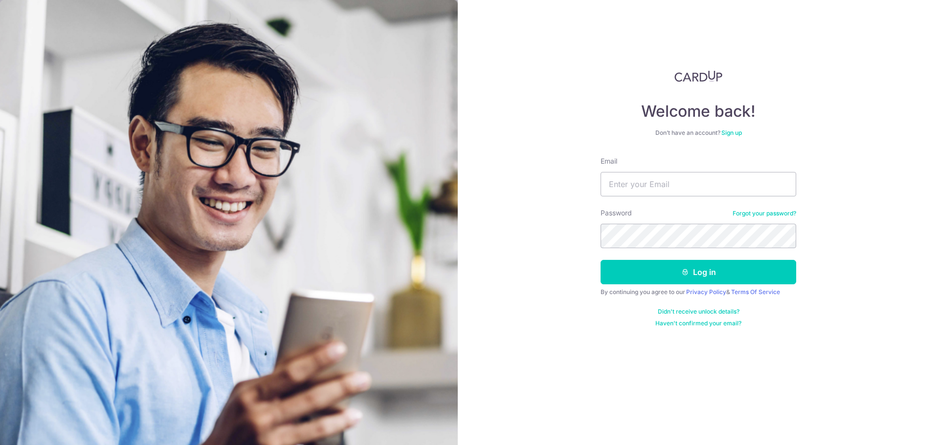 The image size is (939, 445). I want to click on div: By continuing you agree to our &, so click(698, 292).